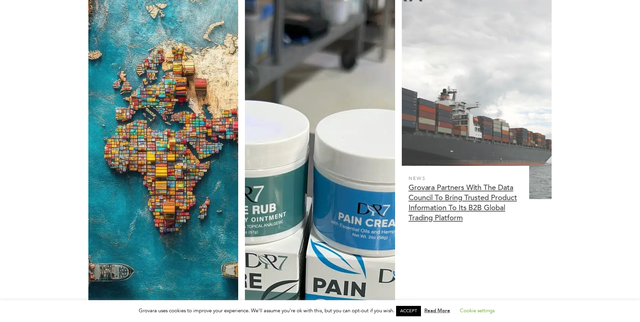  What do you see at coordinates (417, 178) in the screenshot?
I see `span: News` at bounding box center [417, 178].